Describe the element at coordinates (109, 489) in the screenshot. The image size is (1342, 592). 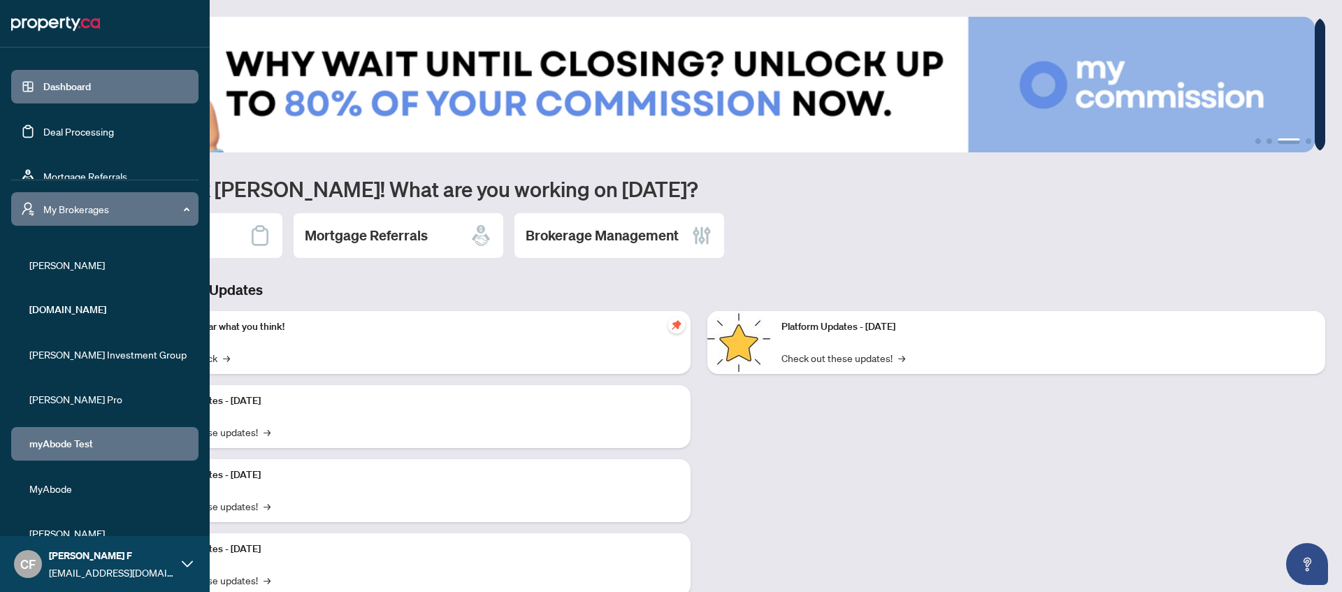
I see `span: MyAbode` at that location.